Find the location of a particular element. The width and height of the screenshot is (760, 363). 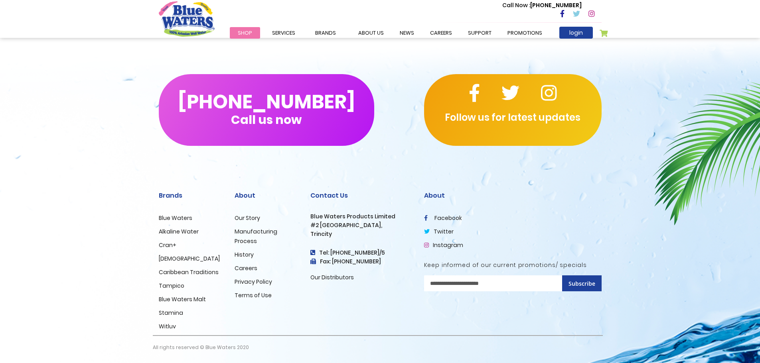

a: History is located at coordinates (244, 255).